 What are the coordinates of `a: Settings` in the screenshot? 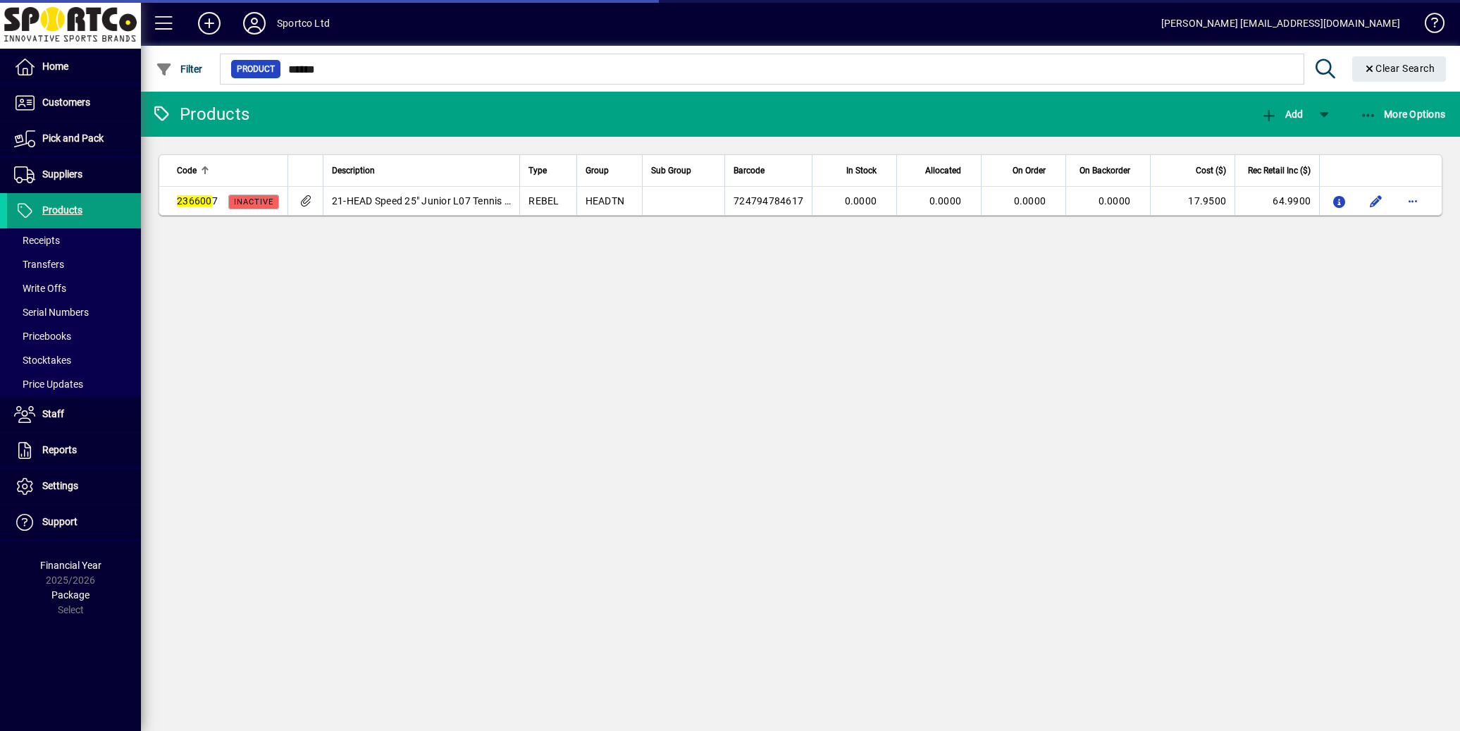 It's located at (74, 486).